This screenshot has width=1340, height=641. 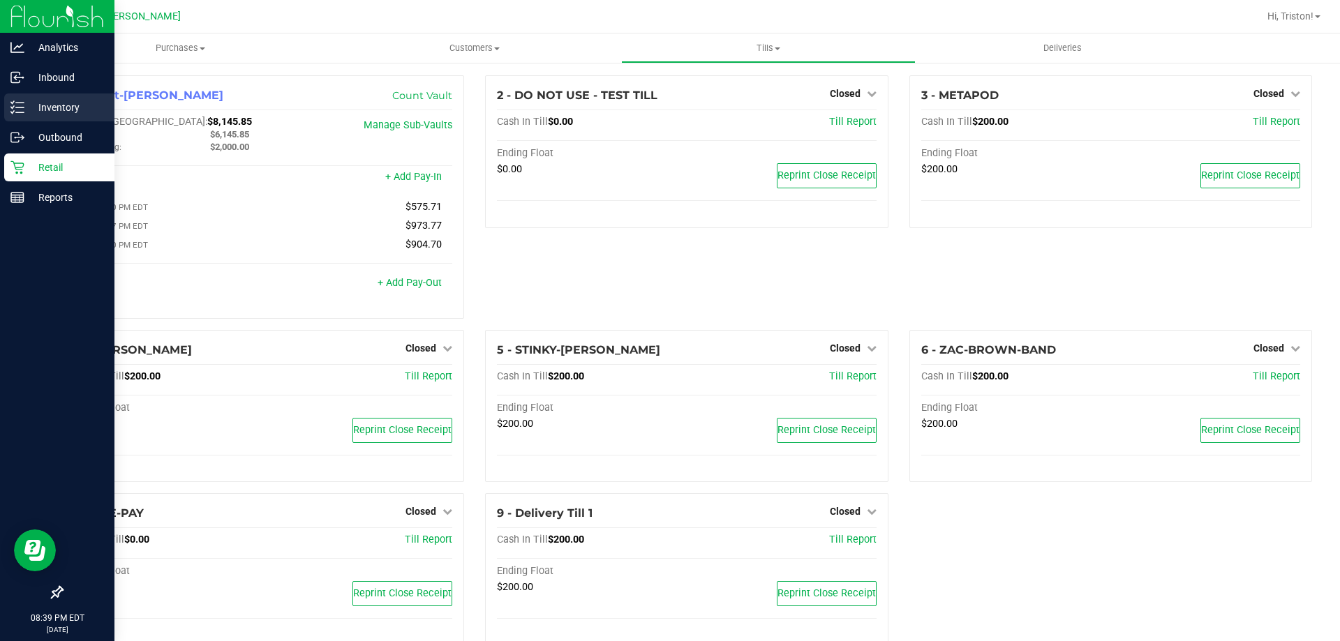 I want to click on div: Pay-Ins, so click(x=168, y=179).